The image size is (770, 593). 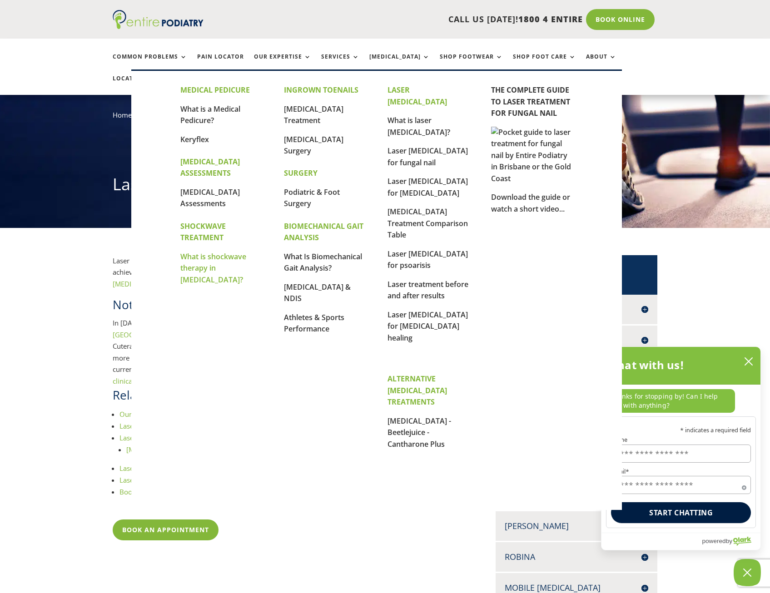 What do you see at coordinates (681, 448) in the screenshot?
I see `div: olark chatbox` at bounding box center [681, 448].